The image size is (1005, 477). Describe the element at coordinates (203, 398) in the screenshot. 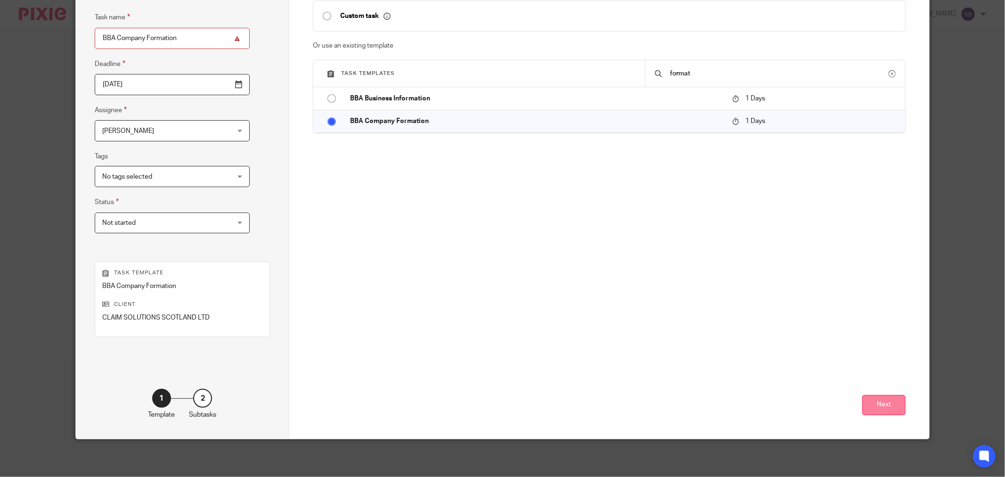

I see `div: 2` at that location.